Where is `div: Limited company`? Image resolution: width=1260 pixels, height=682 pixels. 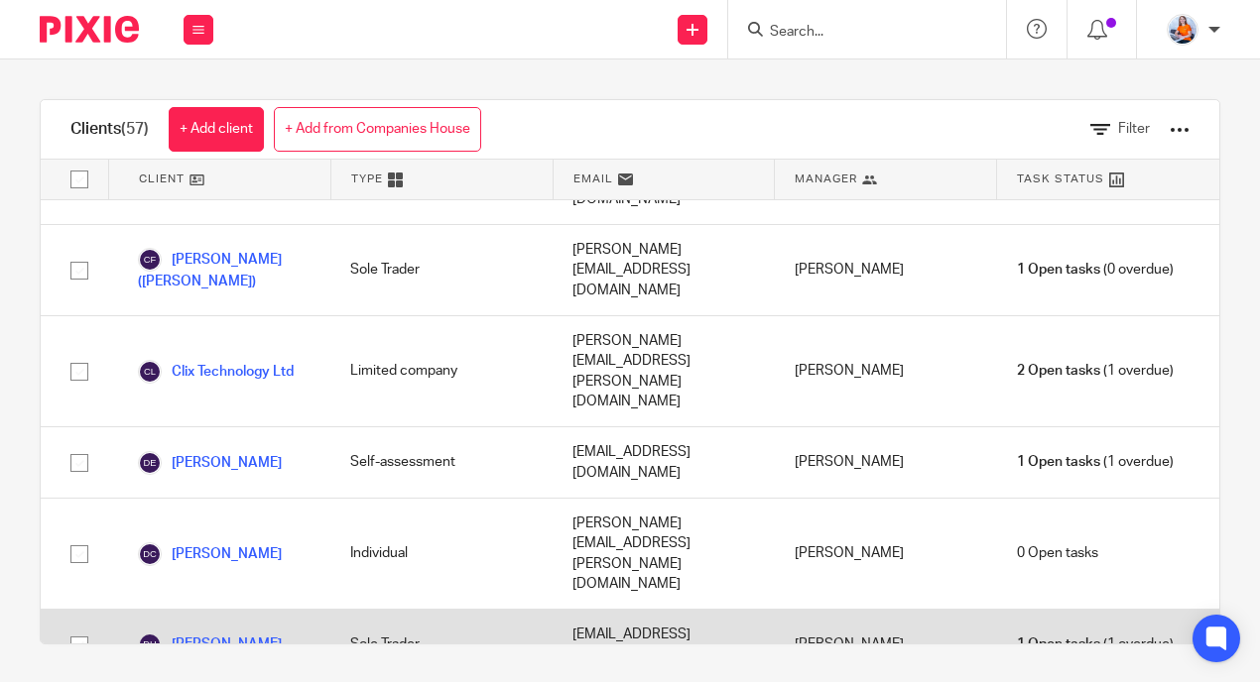 div: Limited company is located at coordinates (441, 371).